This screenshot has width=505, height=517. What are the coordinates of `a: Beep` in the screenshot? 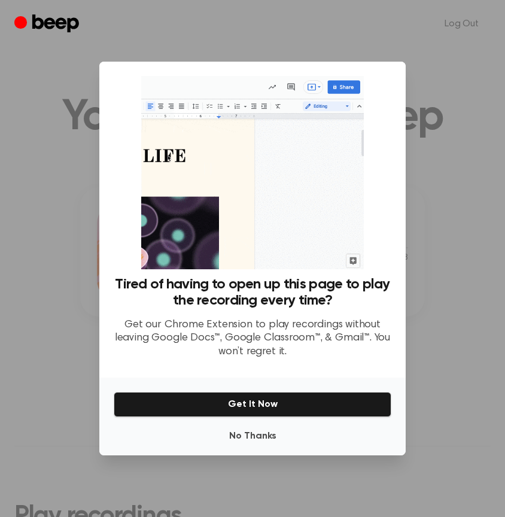 It's located at (48, 24).